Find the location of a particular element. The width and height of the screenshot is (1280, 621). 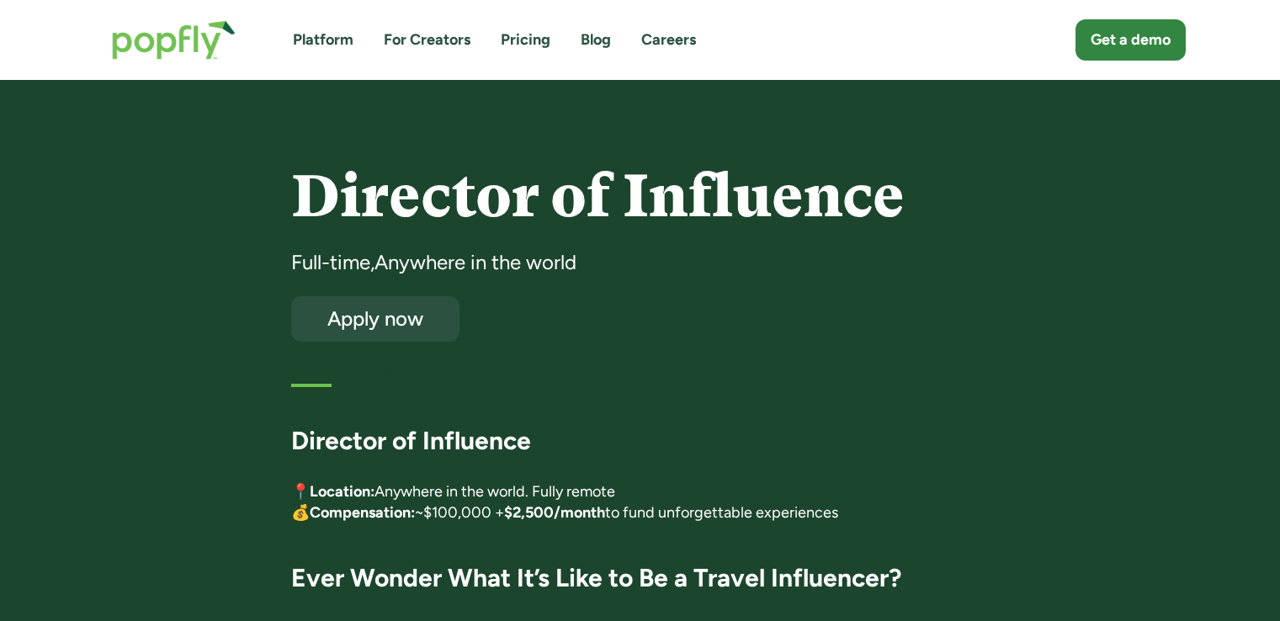

a: Pricing is located at coordinates (525, 40).